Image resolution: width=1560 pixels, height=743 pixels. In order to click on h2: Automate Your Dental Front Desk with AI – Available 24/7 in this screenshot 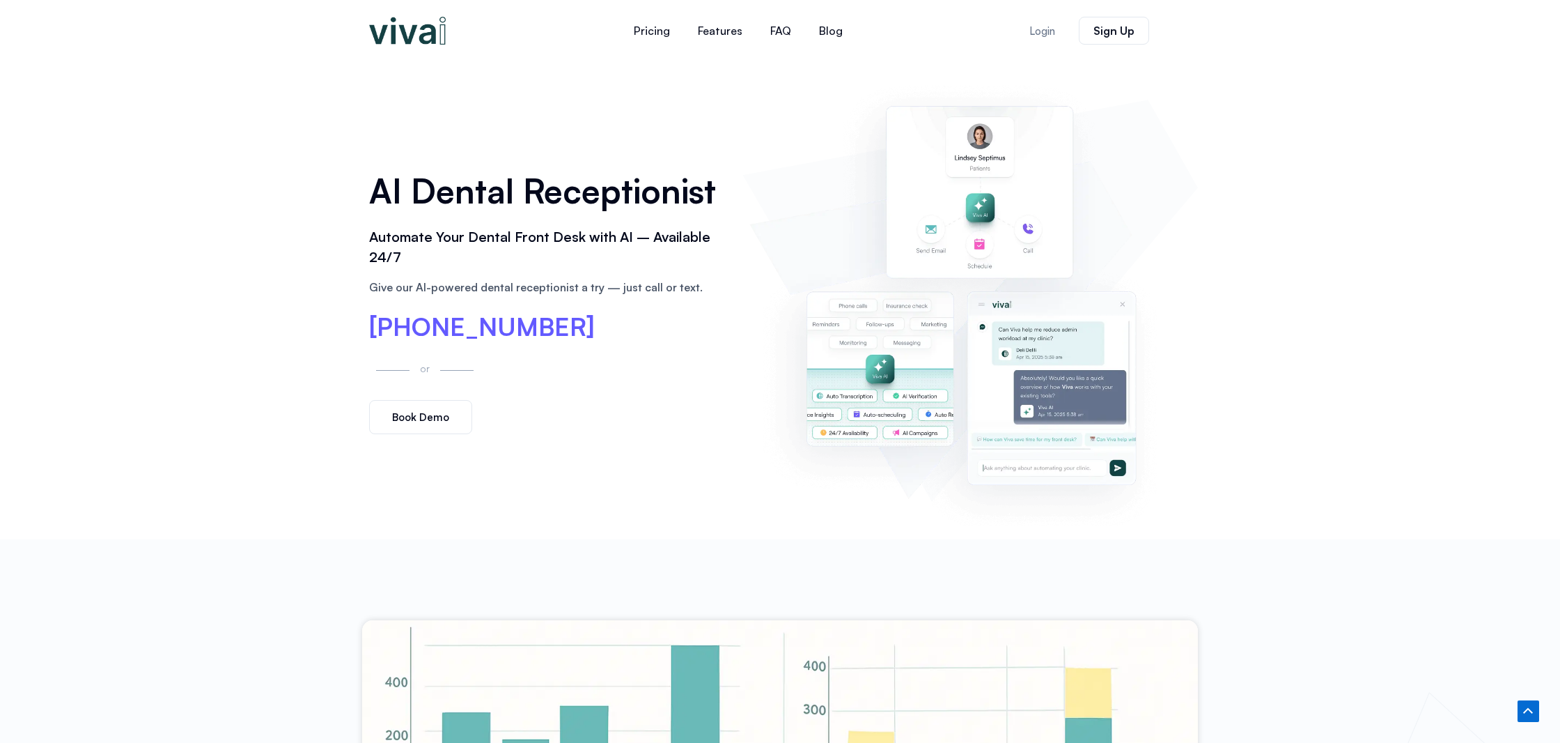, I will do `click(549, 247)`.